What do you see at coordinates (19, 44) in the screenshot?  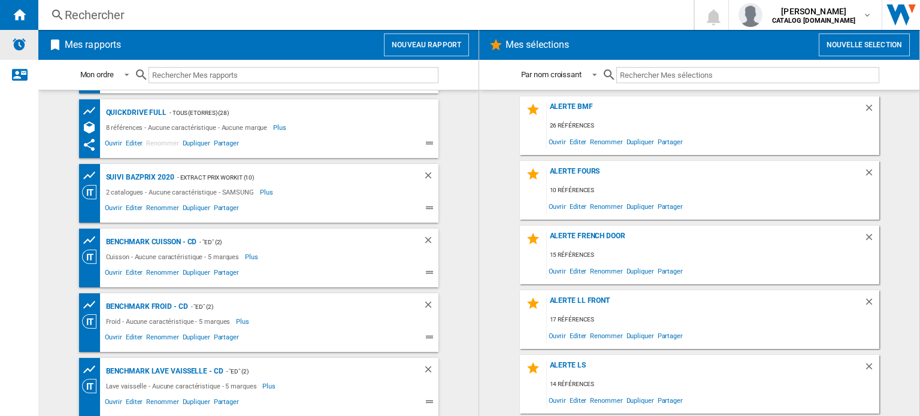 I see `img: alerts-logo.svg` at bounding box center [19, 44].